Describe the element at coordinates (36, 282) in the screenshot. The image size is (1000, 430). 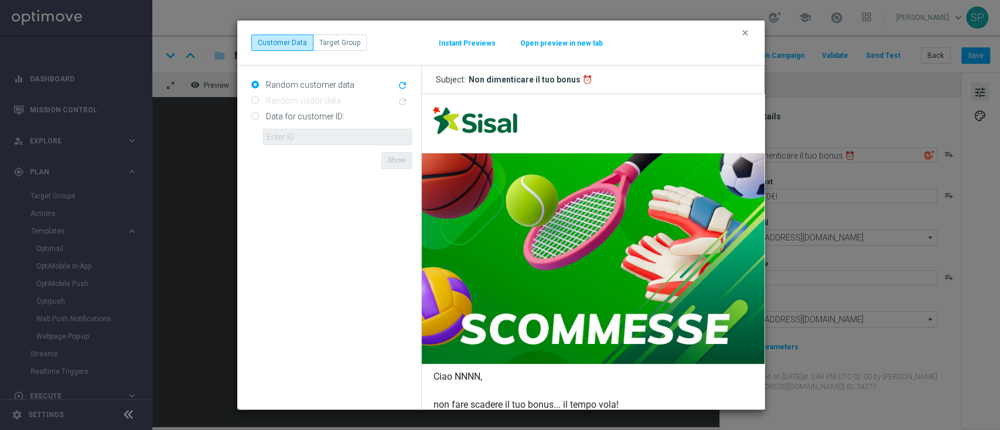
I see `span: Ciao NNNN,` at that location.